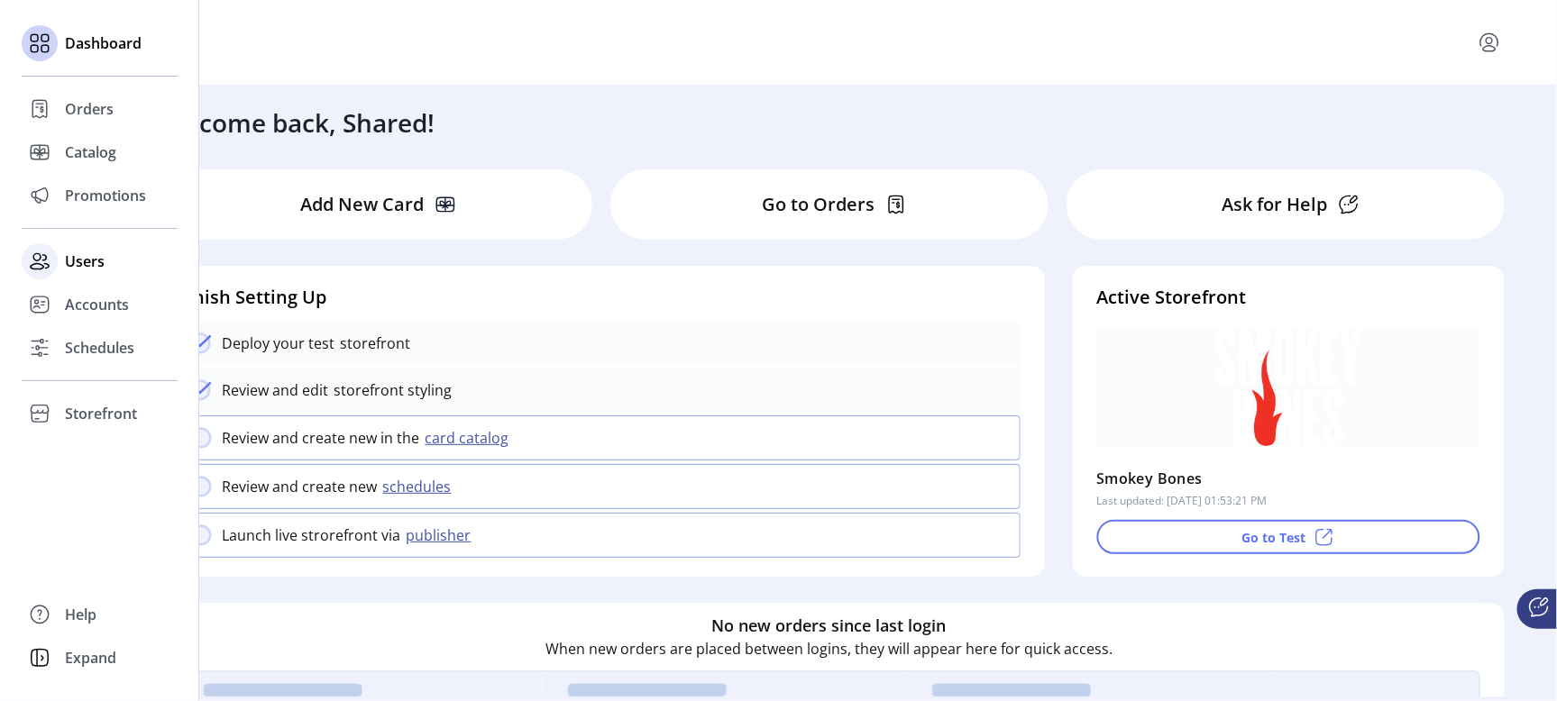 This screenshot has height=701, width=1557. I want to click on p: Review and edit, so click(276, 390).